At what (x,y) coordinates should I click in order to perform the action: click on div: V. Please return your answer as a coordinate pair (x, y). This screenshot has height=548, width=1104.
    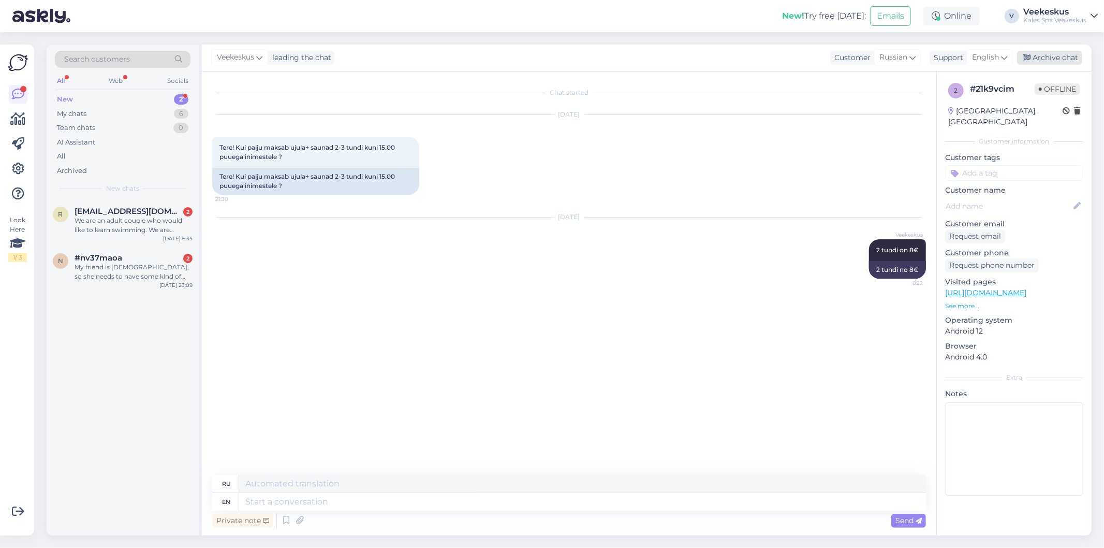
    Looking at the image, I should click on (1012, 16).